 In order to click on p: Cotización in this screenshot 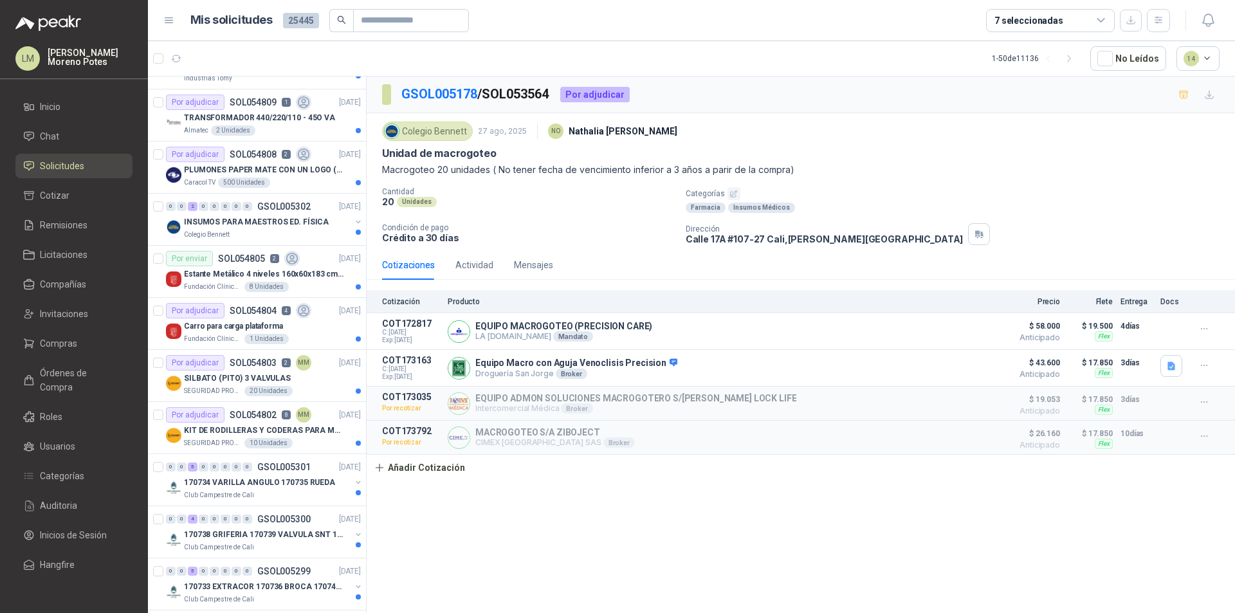, I will do `click(411, 302)`.